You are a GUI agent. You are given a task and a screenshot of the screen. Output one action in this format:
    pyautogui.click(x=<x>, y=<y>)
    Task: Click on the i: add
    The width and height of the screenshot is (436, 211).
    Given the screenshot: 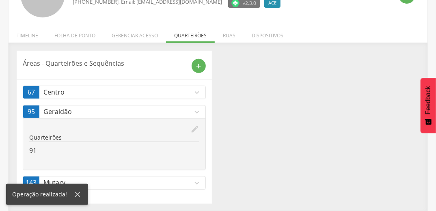 What is the action you would take?
    pyautogui.click(x=199, y=66)
    